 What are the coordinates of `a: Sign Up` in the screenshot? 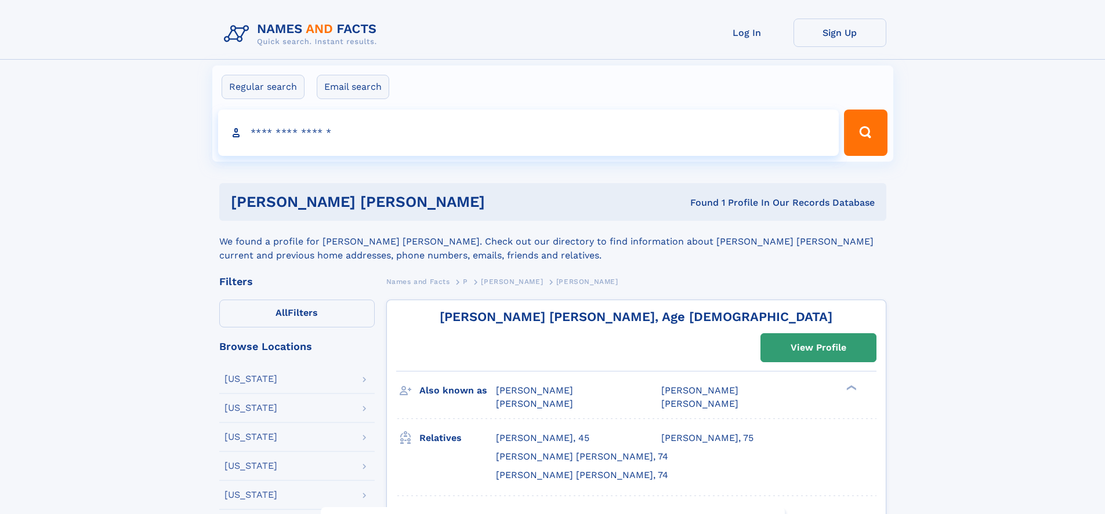 It's located at (840, 32).